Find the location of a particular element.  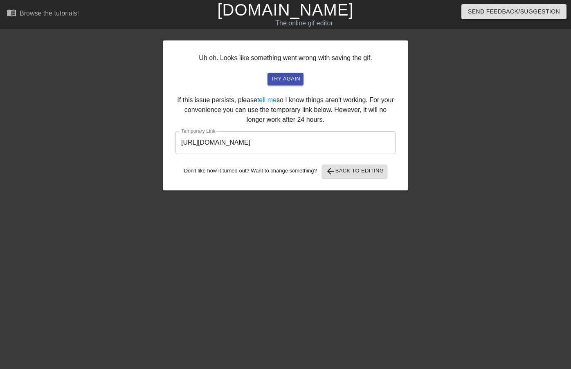

a: tell me is located at coordinates (267, 100).